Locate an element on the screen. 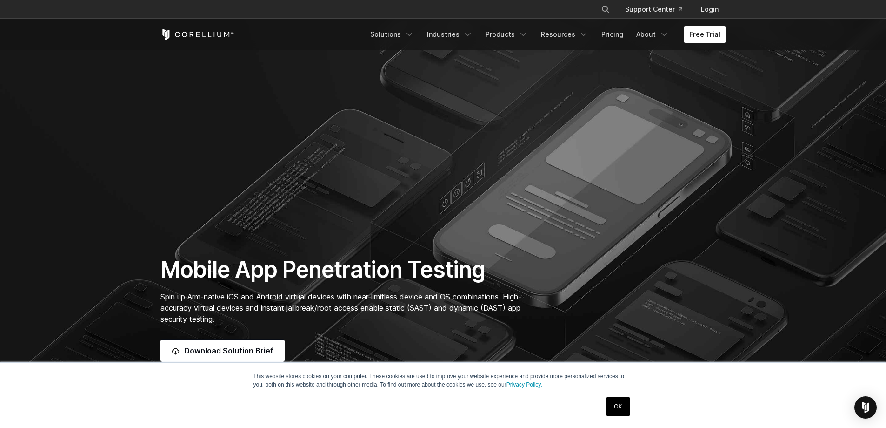 The width and height of the screenshot is (886, 428). a: OK is located at coordinates (618, 406).